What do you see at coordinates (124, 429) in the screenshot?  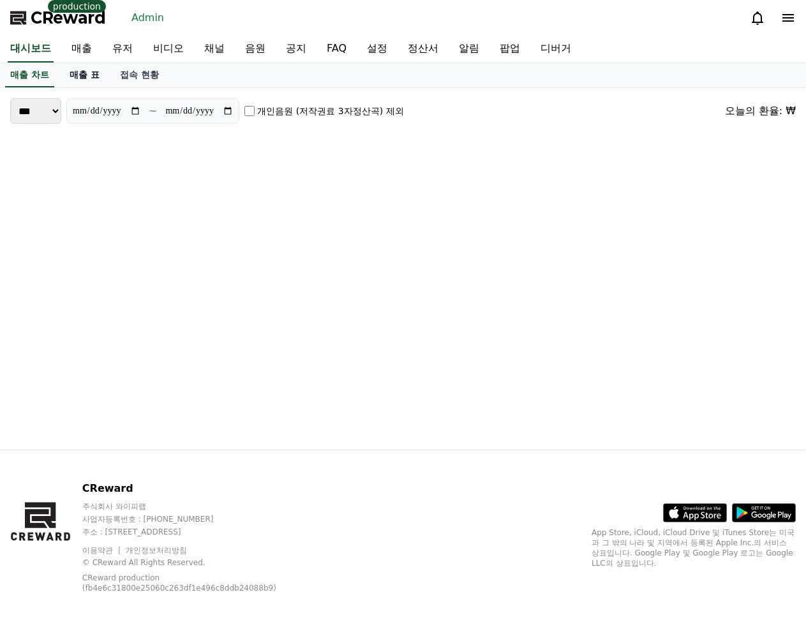 I see `span: Messages` at bounding box center [124, 429].